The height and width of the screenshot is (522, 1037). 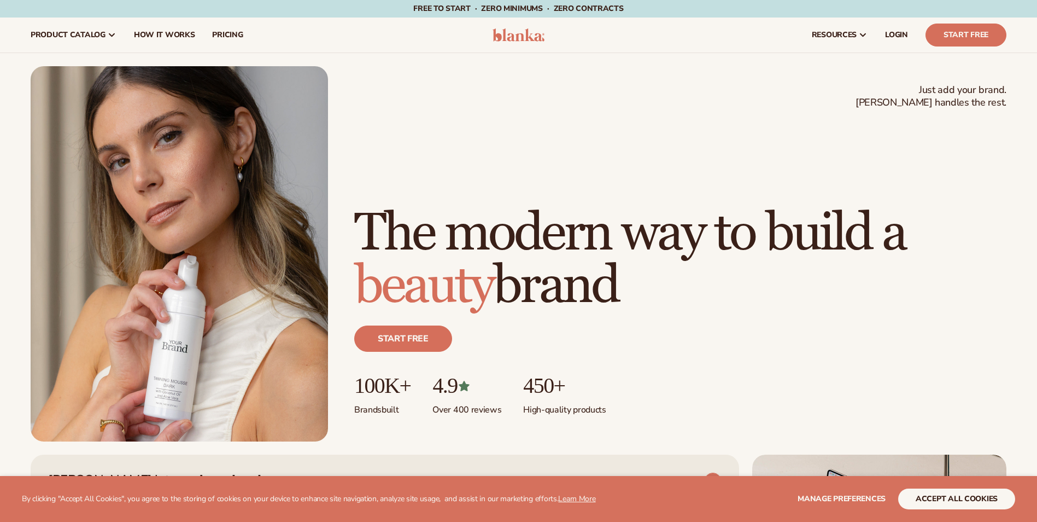 I want to click on a: How It Works, so click(x=165, y=35).